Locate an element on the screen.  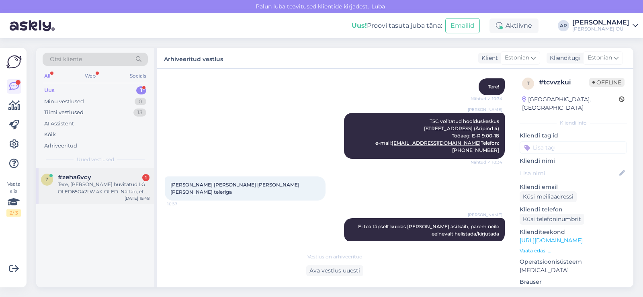
p: Kliendi email is located at coordinates (573, 187).